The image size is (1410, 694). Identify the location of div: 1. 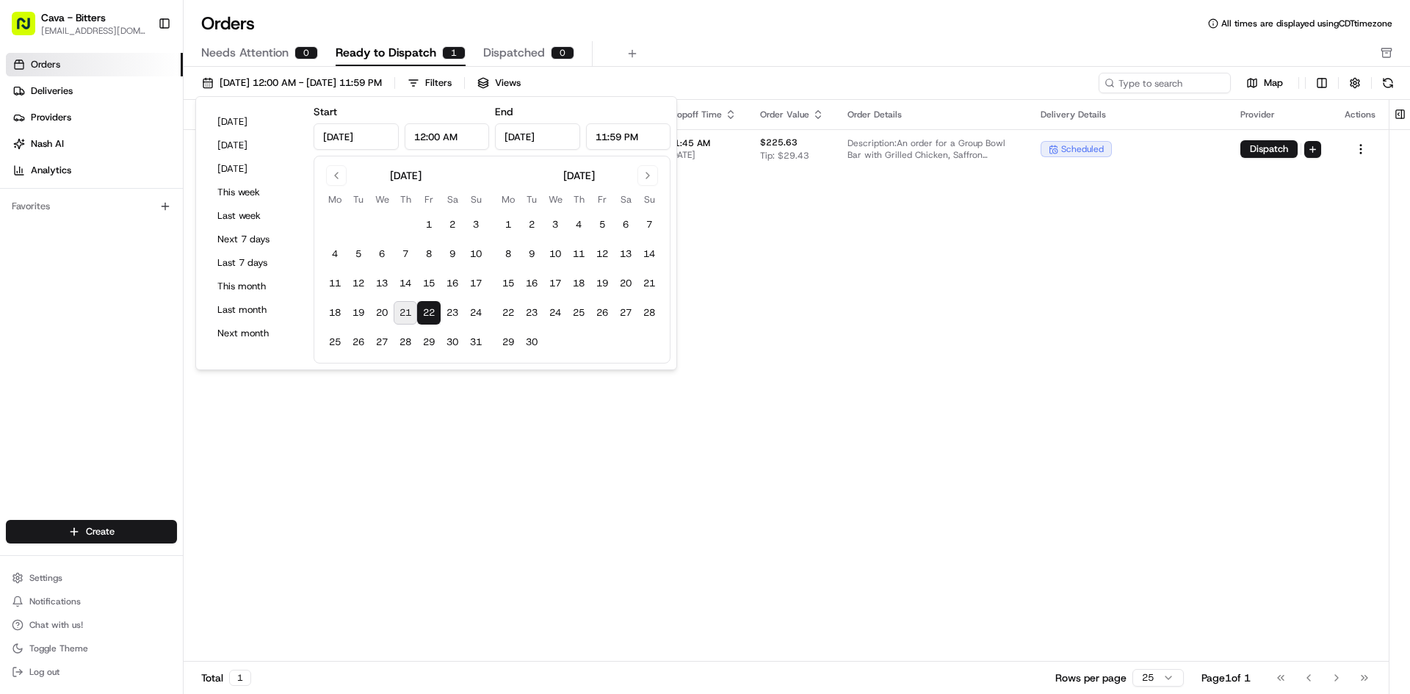
(454, 53).